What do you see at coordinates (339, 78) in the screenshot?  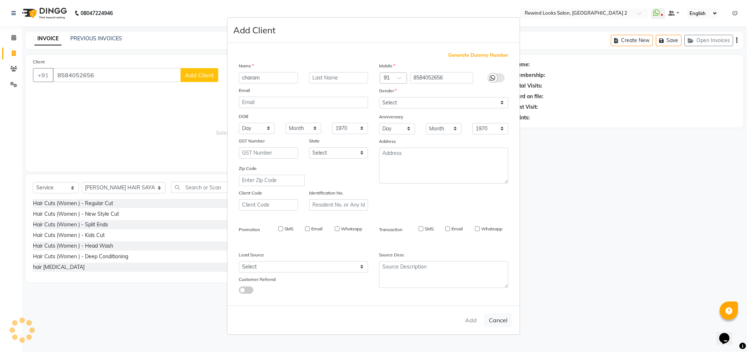 I see `input: Last Name` at bounding box center [339, 78].